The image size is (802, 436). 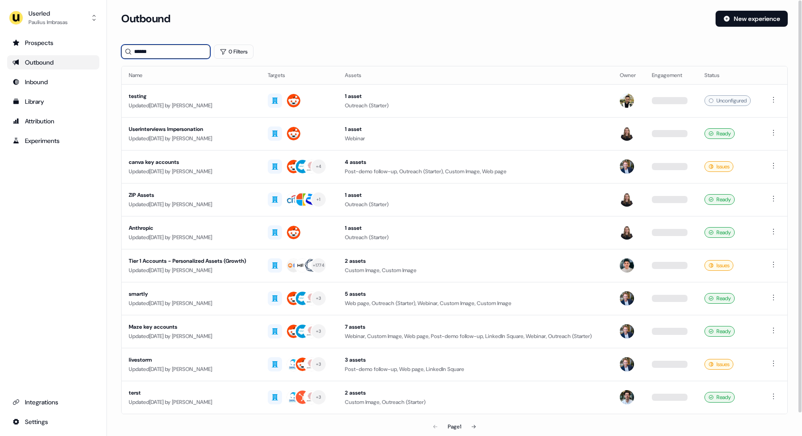 What do you see at coordinates (319, 200) in the screenshot?
I see `div: + 1` at bounding box center [319, 200].